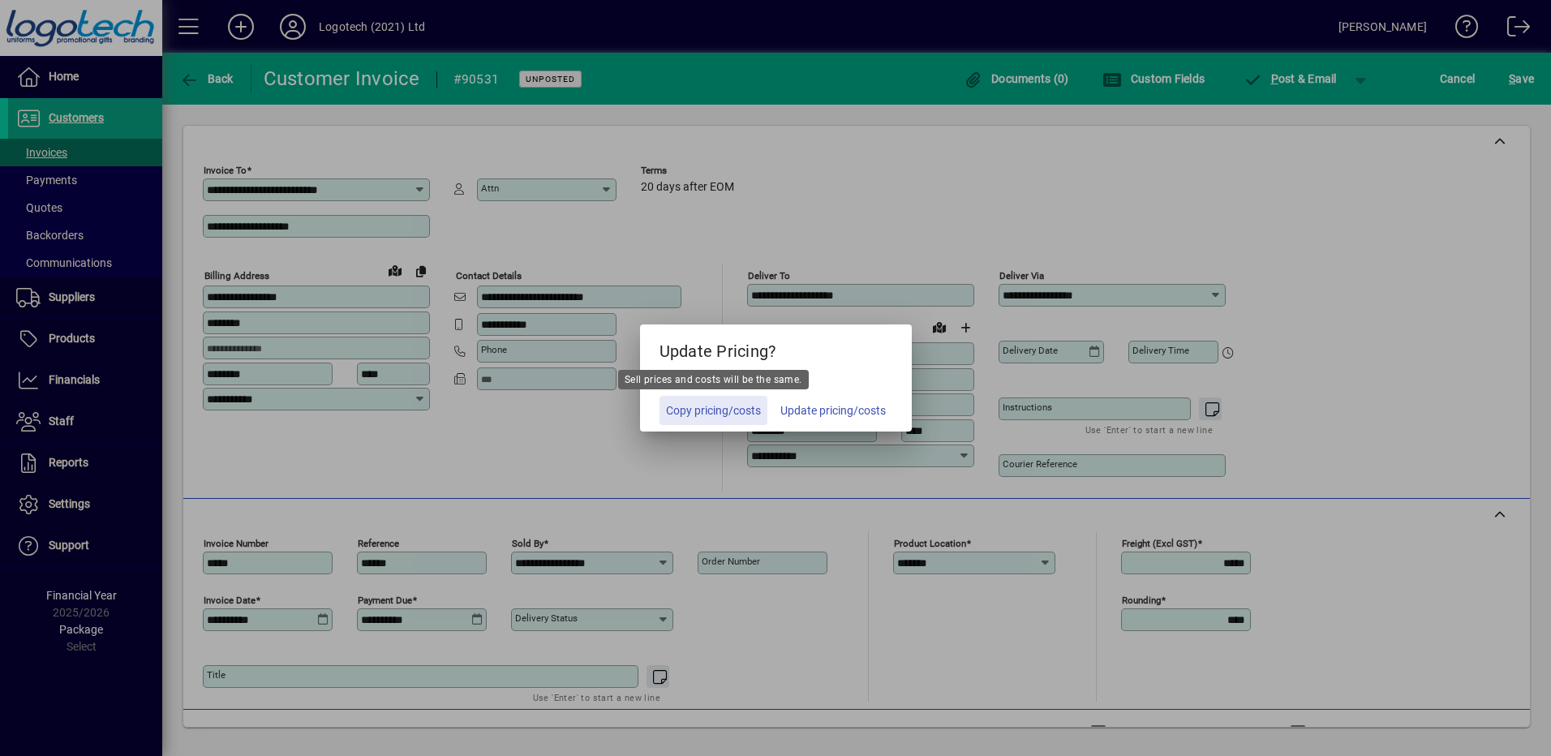 The height and width of the screenshot is (756, 1551). What do you see at coordinates (713, 380) in the screenshot?
I see `div: Sell prices and costs will be the same.` at bounding box center [713, 380].